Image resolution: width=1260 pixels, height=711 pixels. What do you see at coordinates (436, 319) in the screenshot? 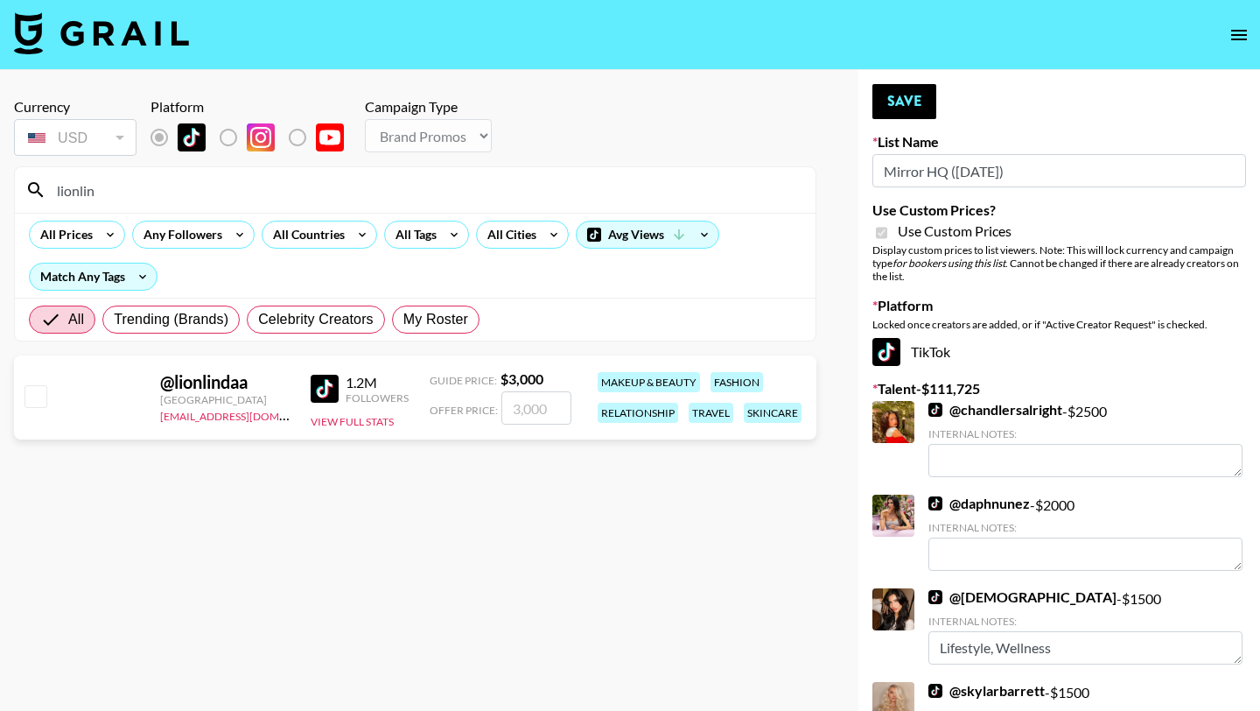
I see `span: My Roster` at bounding box center [436, 319].